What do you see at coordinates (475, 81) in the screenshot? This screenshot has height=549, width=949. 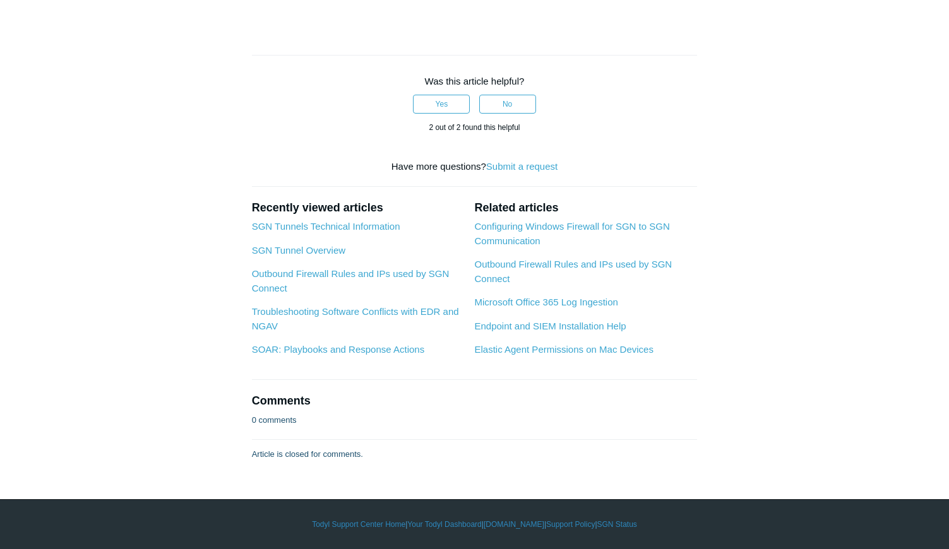 I see `span: Was this article helpful?` at bounding box center [475, 81].